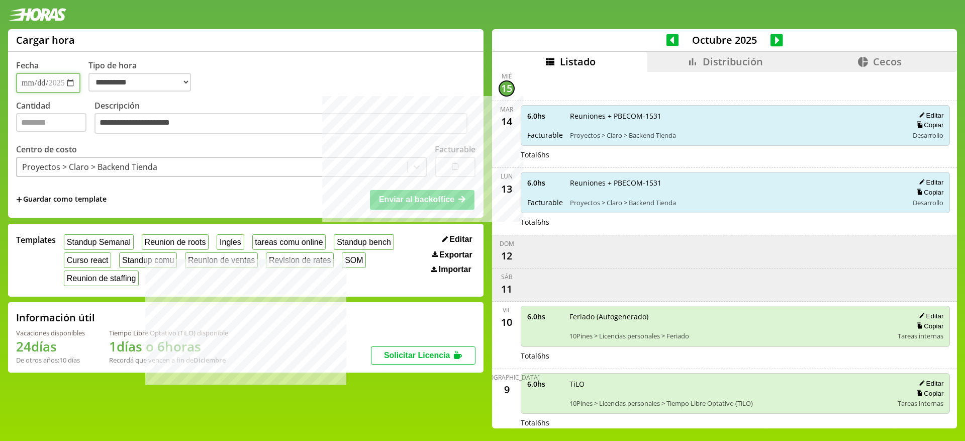 This screenshot has height=441, width=965. Describe the element at coordinates (61, 200) in the screenshot. I see `span: +Guardar como template` at that location.